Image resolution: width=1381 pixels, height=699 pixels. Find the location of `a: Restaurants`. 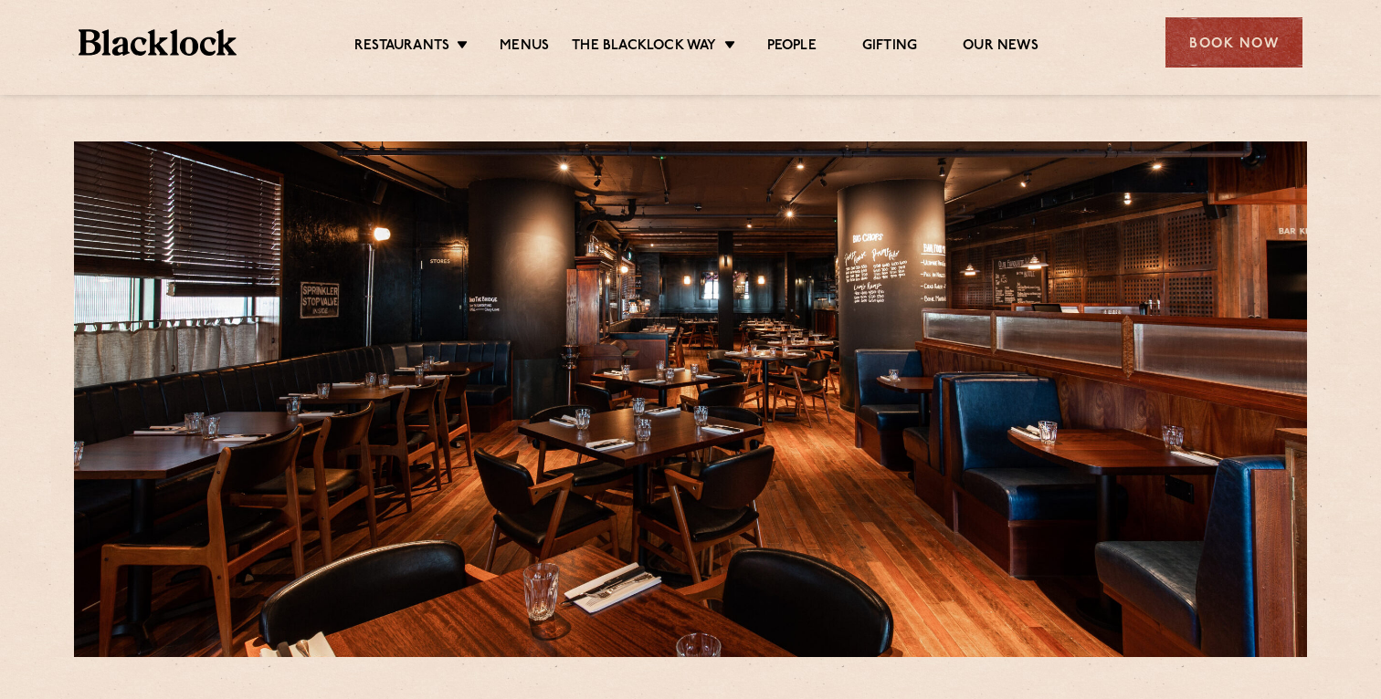

a: Restaurants is located at coordinates (402, 47).